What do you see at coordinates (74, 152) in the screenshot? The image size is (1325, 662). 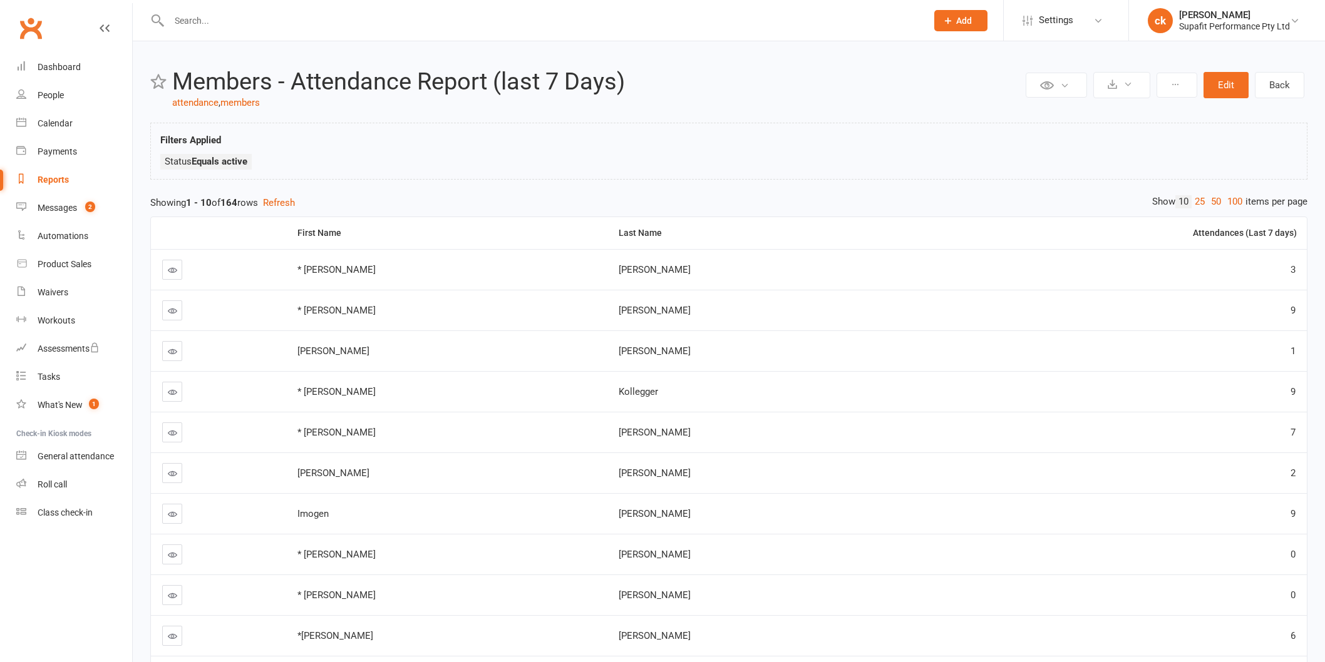 I see `a: Payments` at bounding box center [74, 152].